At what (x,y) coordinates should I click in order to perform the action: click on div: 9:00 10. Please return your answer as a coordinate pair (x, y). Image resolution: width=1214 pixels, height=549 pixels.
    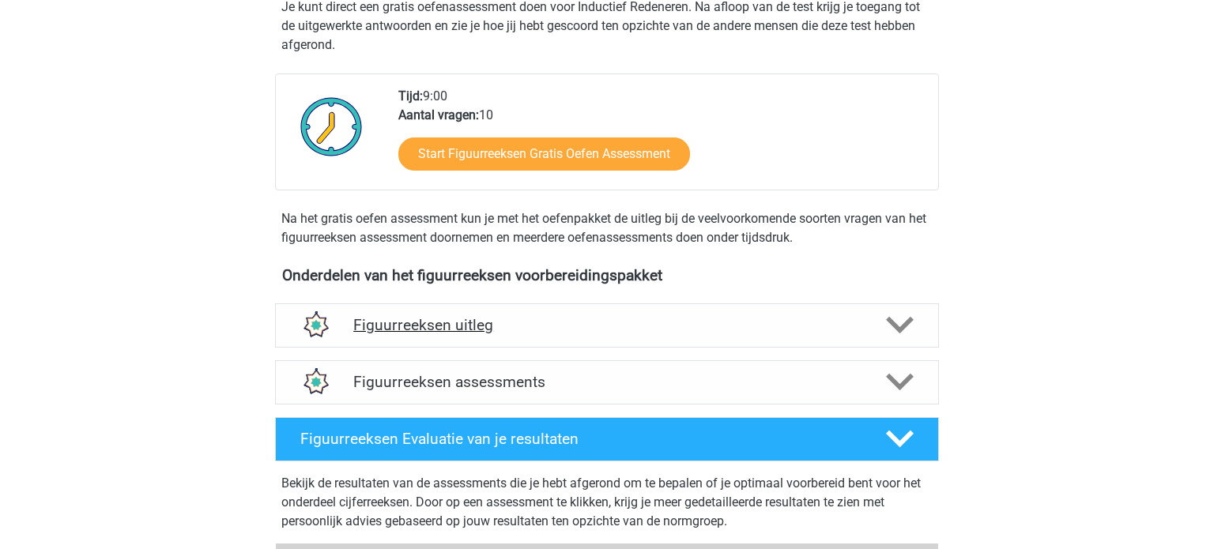
    Looking at the image, I should click on (662, 138).